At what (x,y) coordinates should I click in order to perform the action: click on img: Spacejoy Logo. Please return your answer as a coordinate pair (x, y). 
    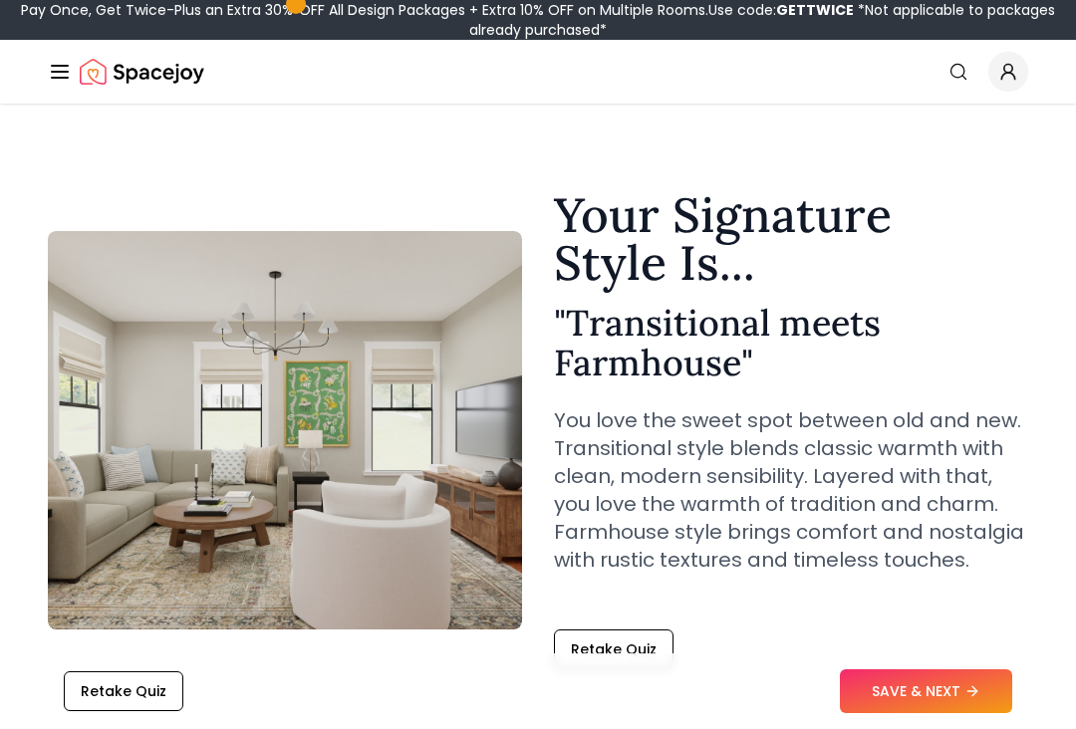
    Looking at the image, I should click on (141, 72).